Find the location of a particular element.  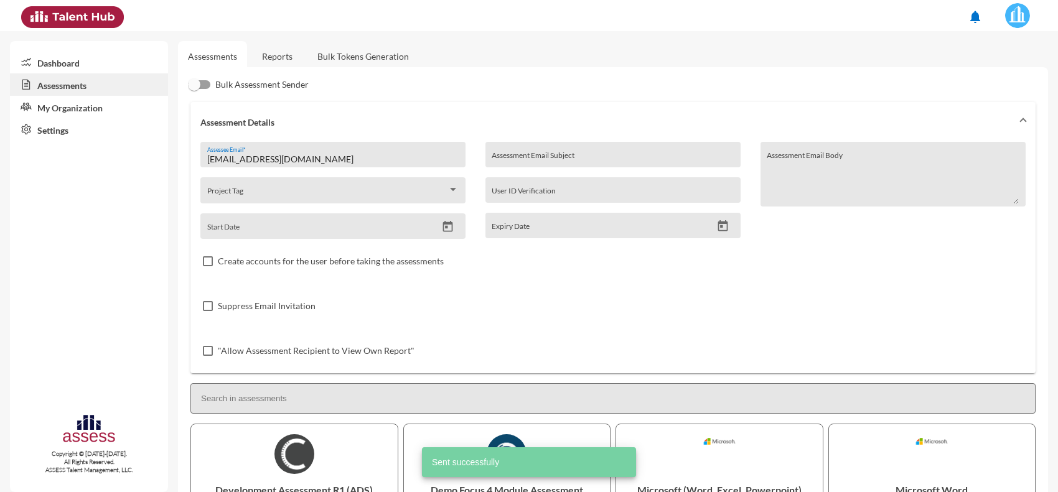

input: Assessee Email is located at coordinates (333, 159).